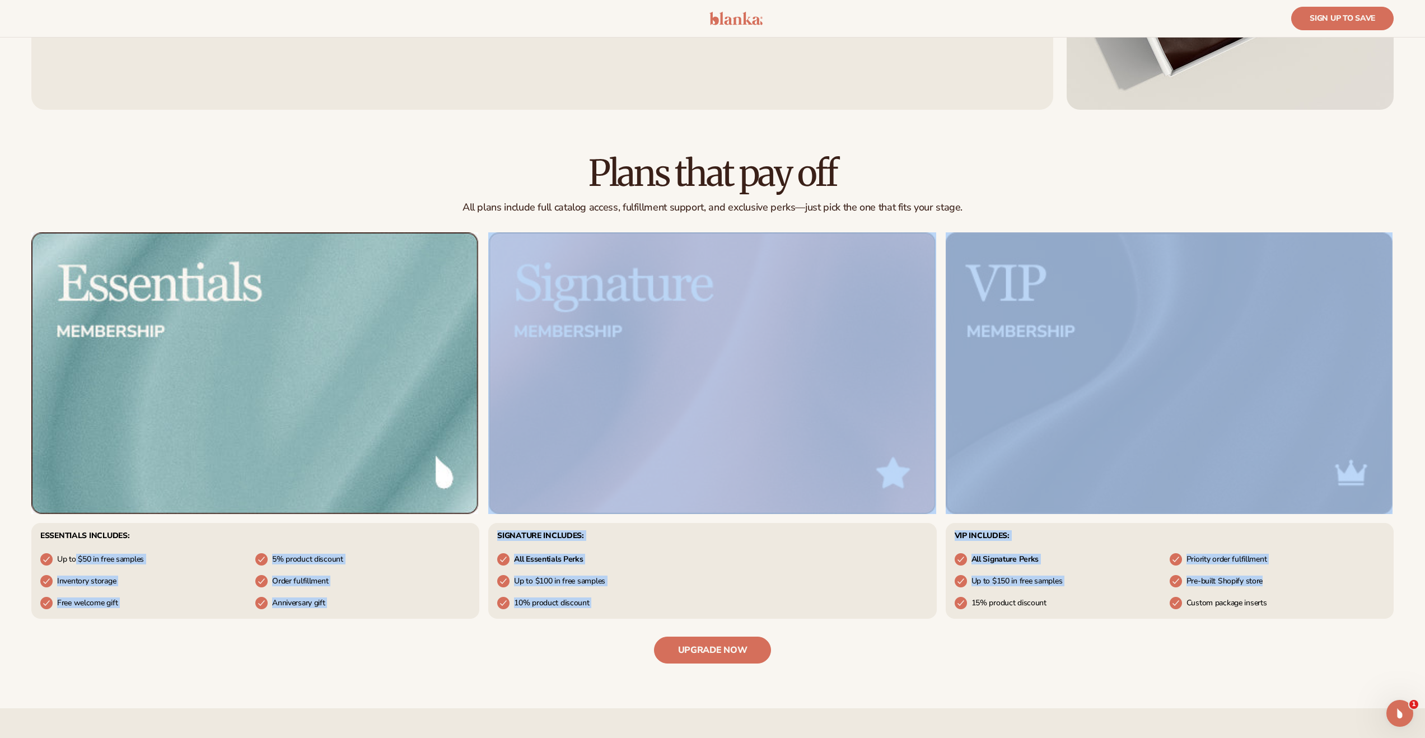 Image resolution: width=1425 pixels, height=738 pixels. What do you see at coordinates (736, 18) in the screenshot?
I see `a: logo` at bounding box center [736, 18].